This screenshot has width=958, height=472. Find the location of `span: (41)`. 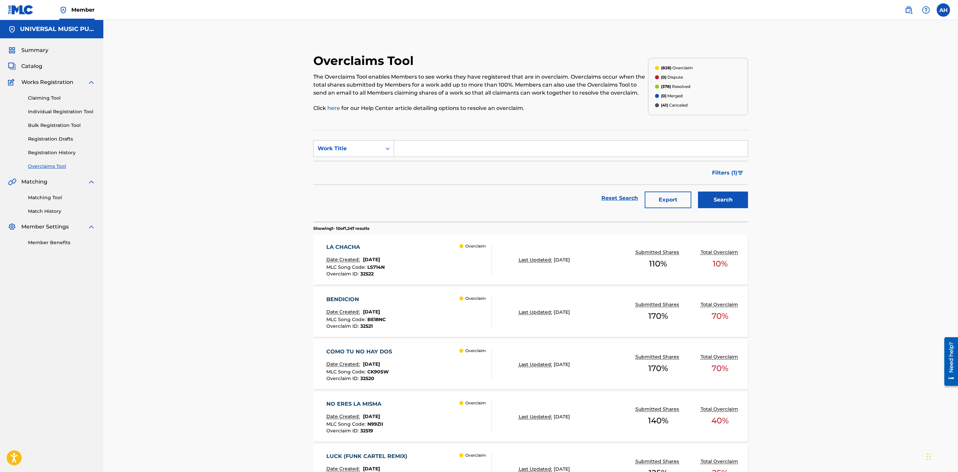

span: (41) is located at coordinates (664, 105).